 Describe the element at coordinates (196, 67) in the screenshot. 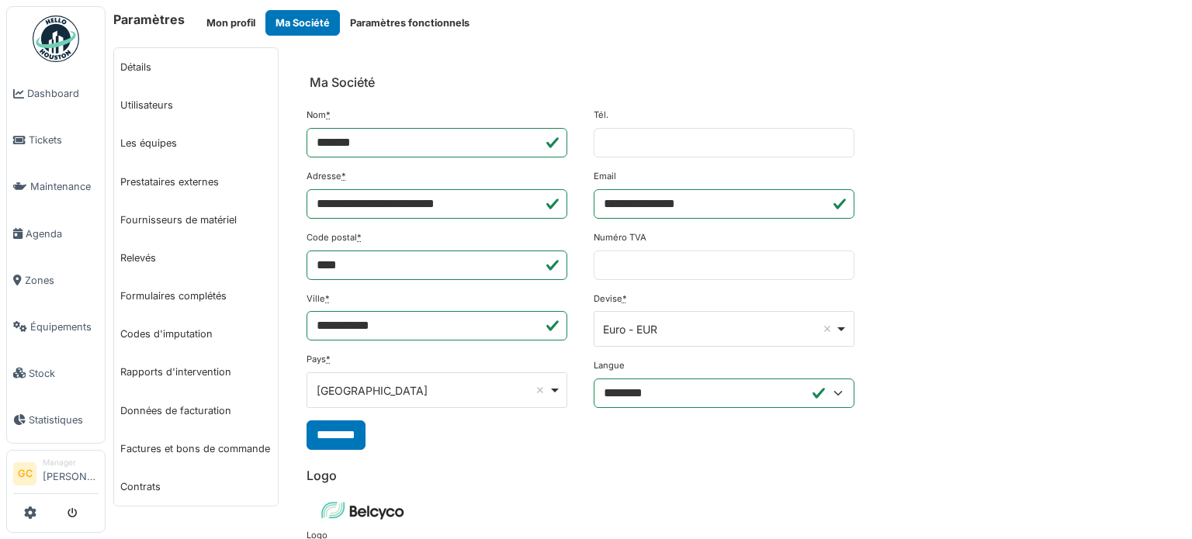

I see `a: Détails` at that location.